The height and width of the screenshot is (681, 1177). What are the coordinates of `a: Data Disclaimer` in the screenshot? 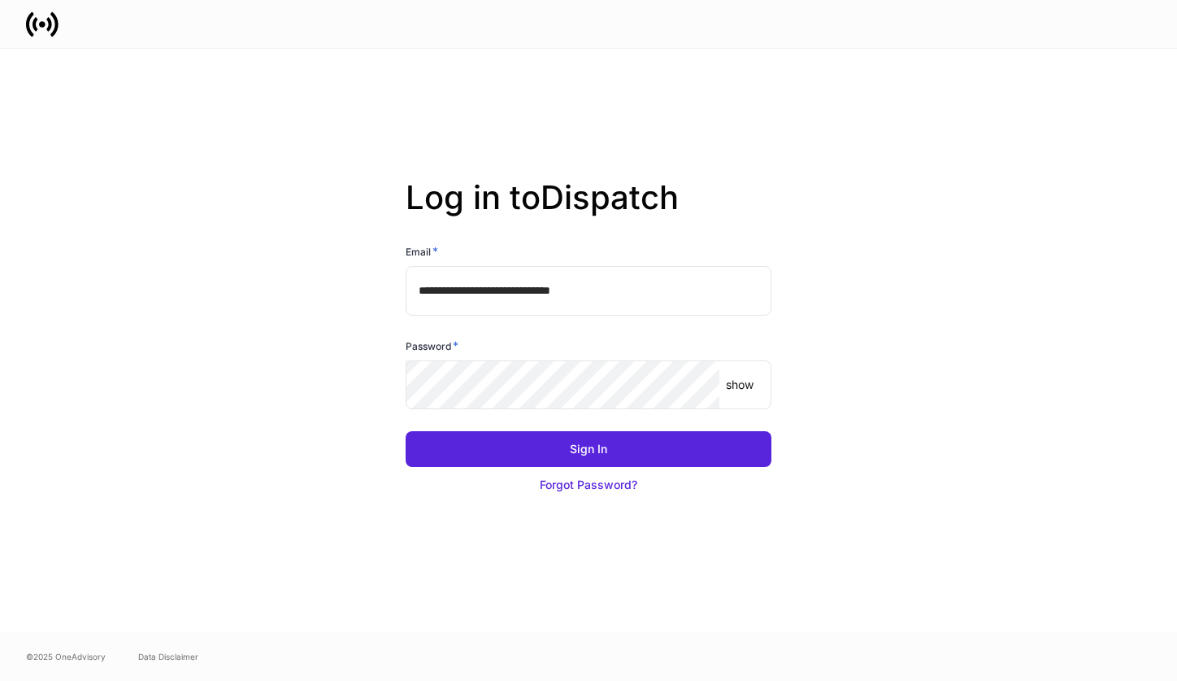 It's located at (168, 656).